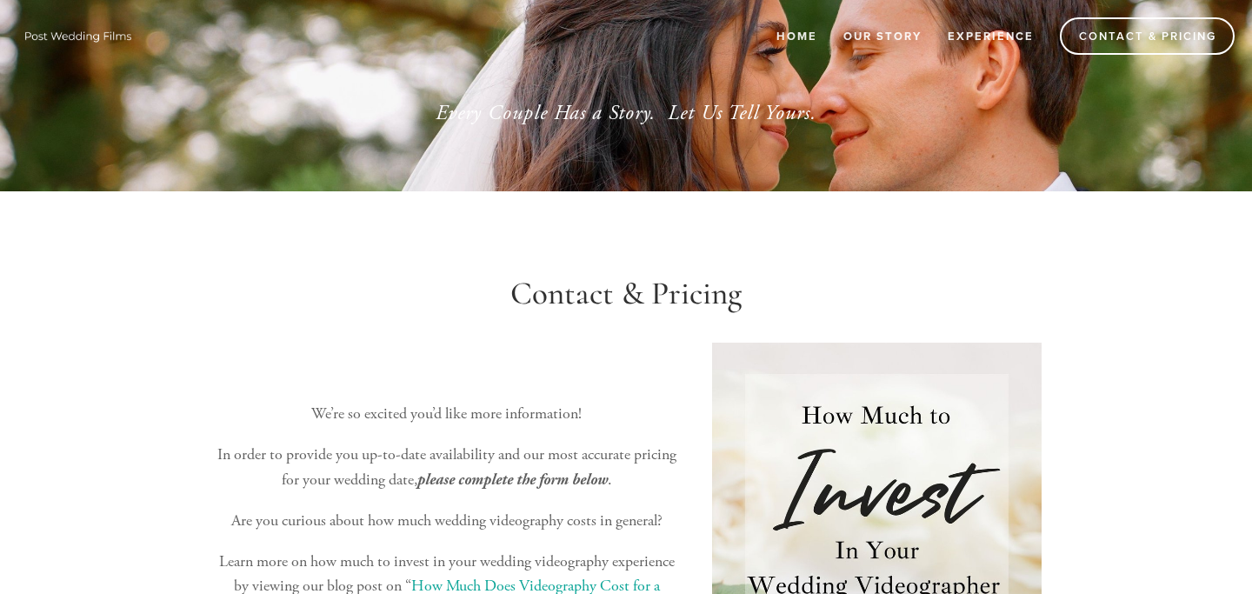 The width and height of the screenshot is (1252, 594). I want to click on a: Home, so click(796, 36).